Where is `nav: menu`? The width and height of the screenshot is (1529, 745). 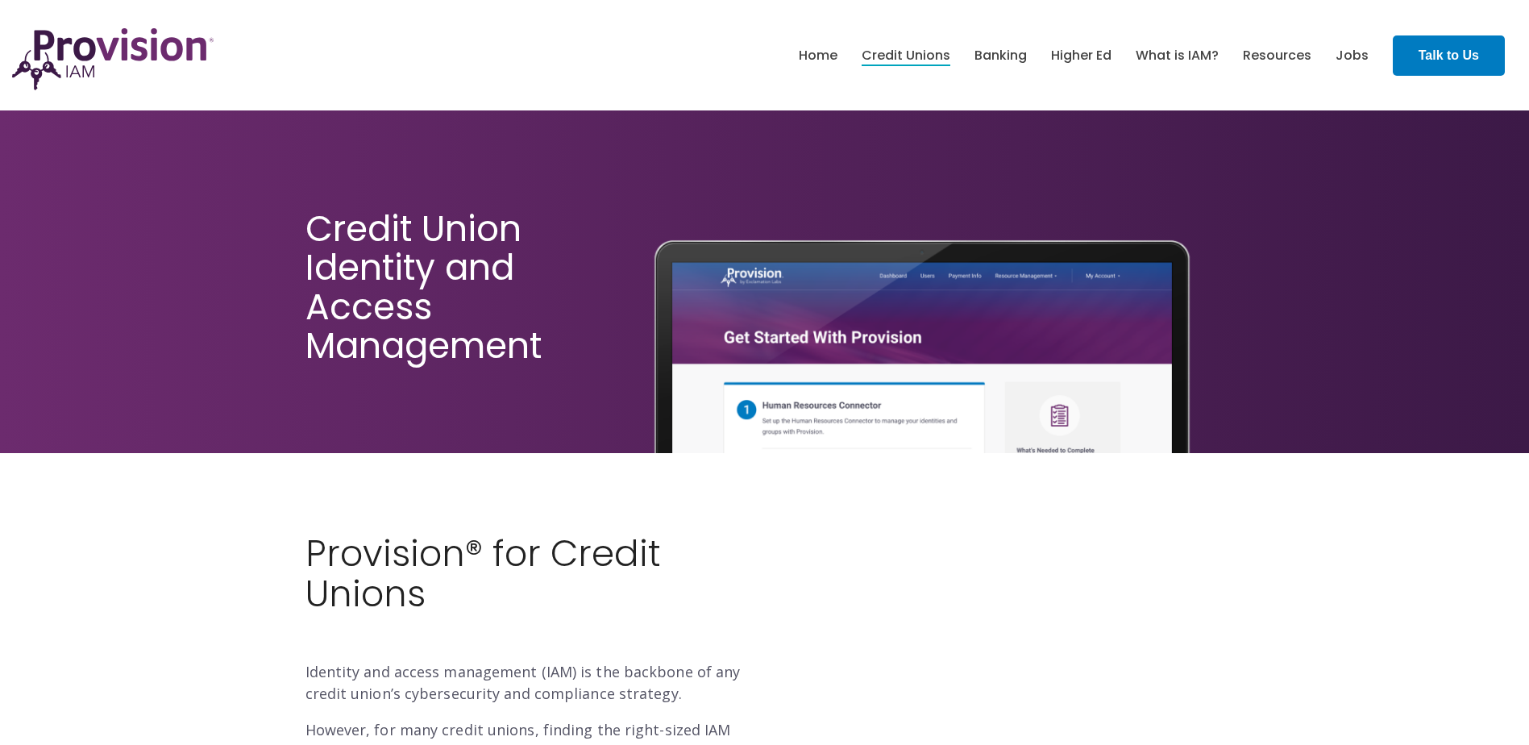
nav: menu is located at coordinates (1083, 56).